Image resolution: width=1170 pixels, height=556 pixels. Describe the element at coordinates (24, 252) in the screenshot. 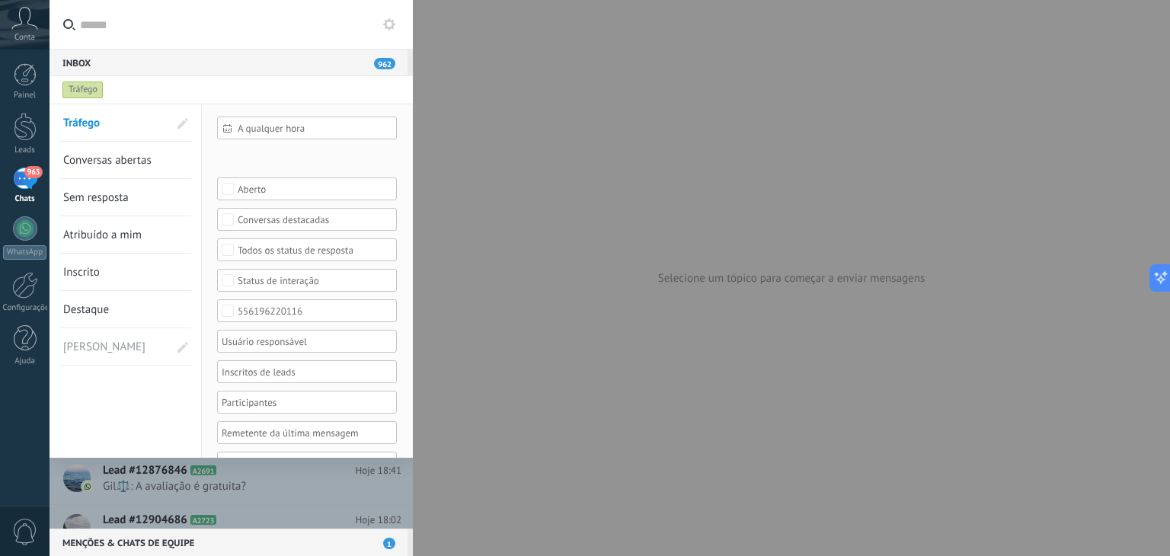

I see `div: WhatsApp` at that location.